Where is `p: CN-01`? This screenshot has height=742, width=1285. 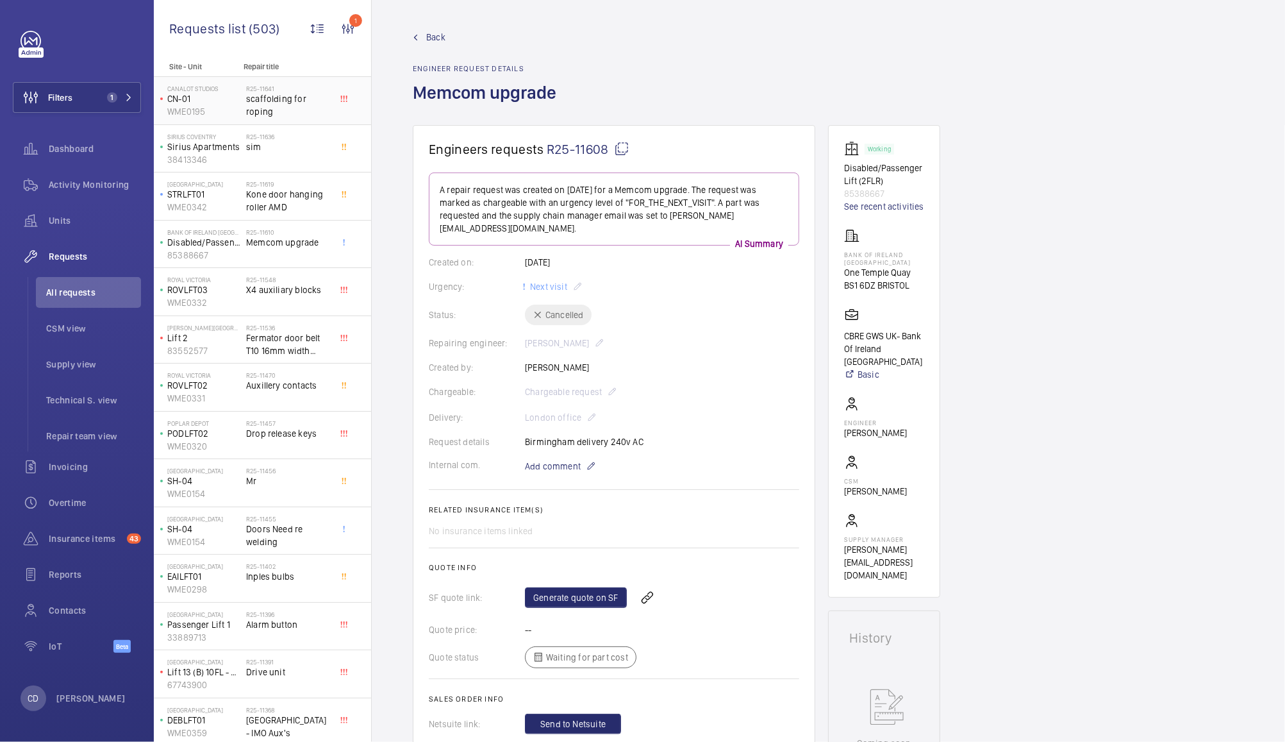
p: CN-01 is located at coordinates (204, 99).